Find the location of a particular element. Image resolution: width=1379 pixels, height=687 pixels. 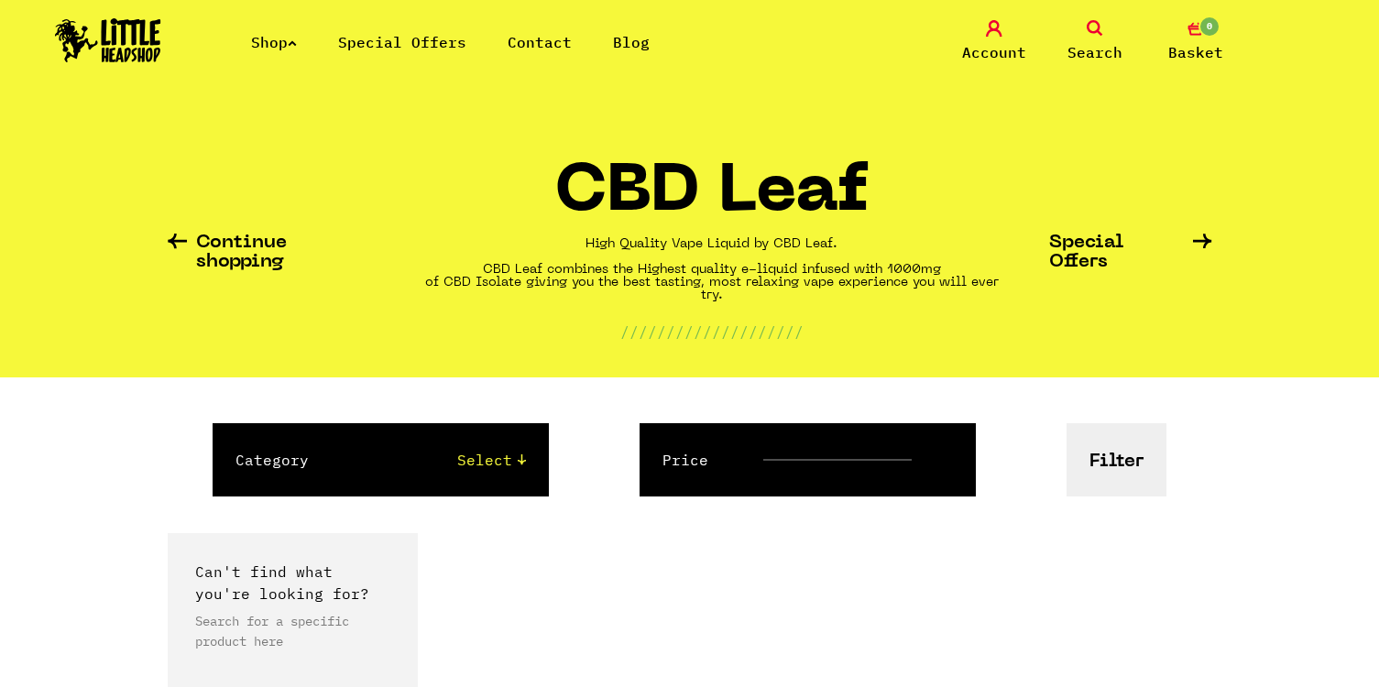

span: Search is located at coordinates (1095, 52).